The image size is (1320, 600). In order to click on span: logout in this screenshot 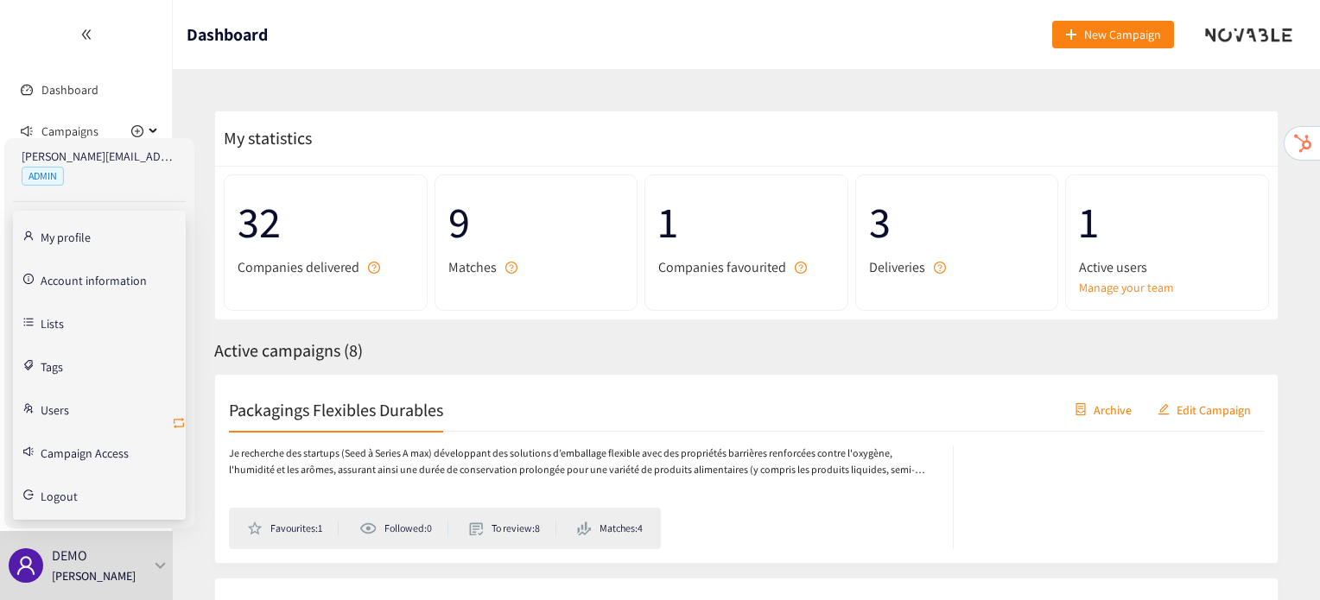, I will do `click(29, 495)`.